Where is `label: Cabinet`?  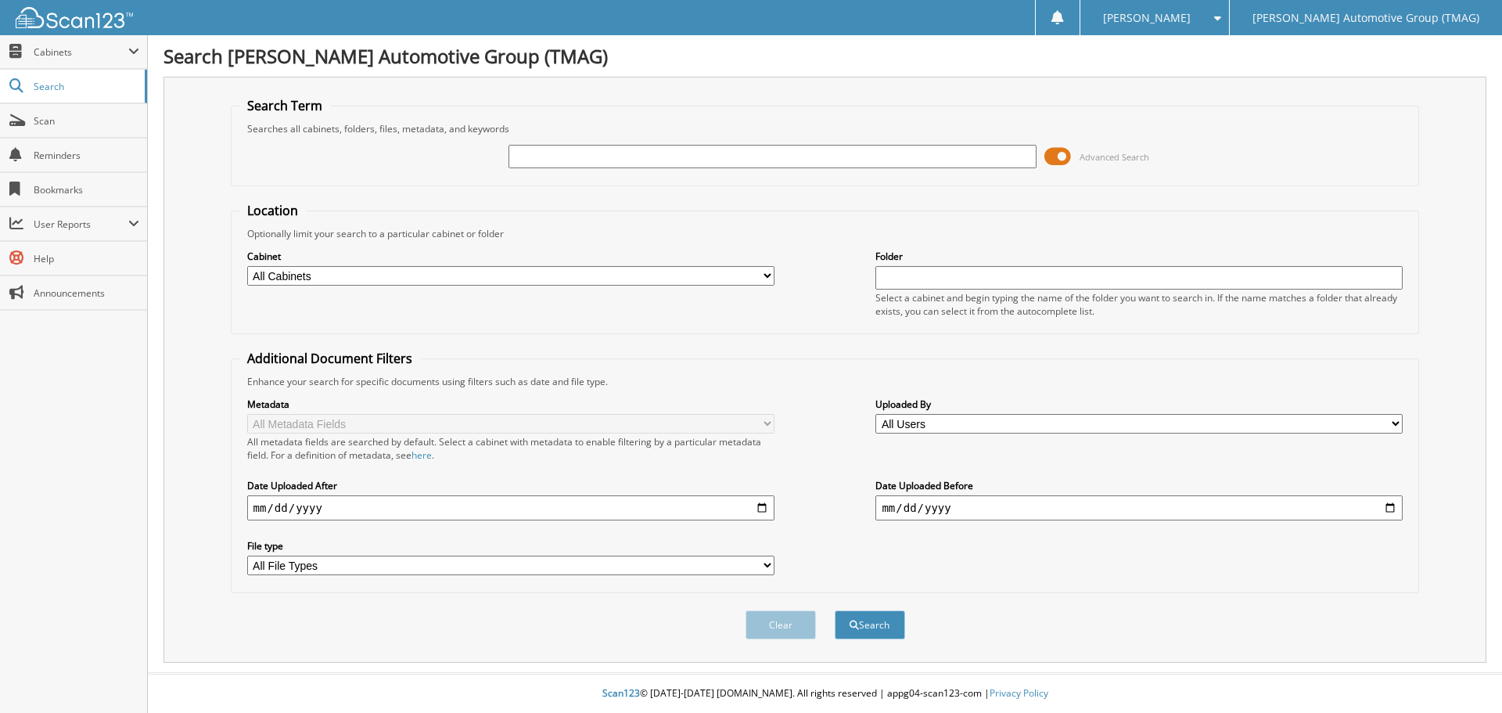 label: Cabinet is located at coordinates (511, 256).